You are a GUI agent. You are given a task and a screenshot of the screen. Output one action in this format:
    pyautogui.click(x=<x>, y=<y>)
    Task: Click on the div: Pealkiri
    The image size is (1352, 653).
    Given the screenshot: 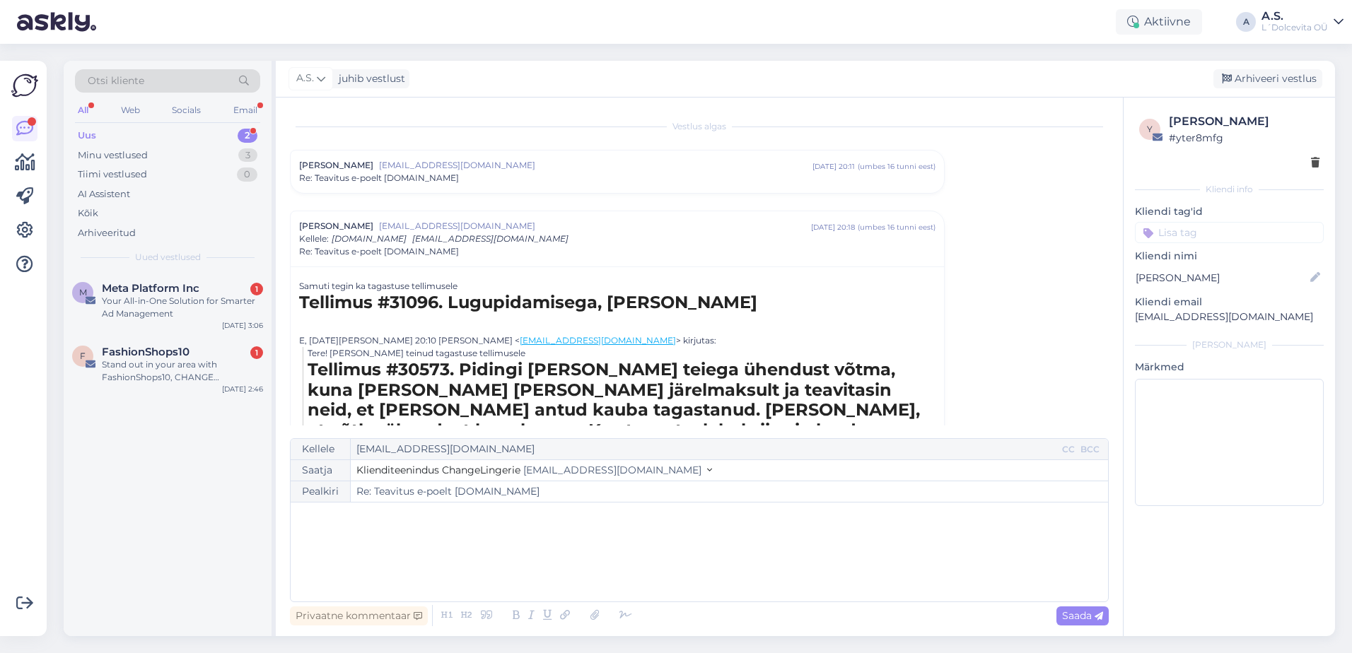 What is the action you would take?
    pyautogui.click(x=320, y=491)
    